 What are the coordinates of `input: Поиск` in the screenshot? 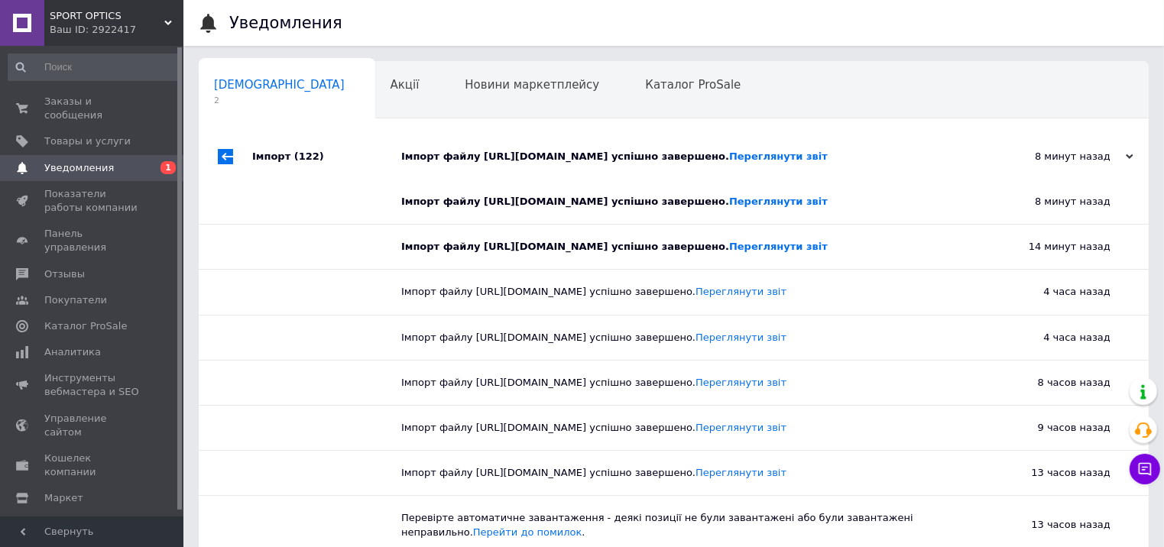 It's located at (94, 67).